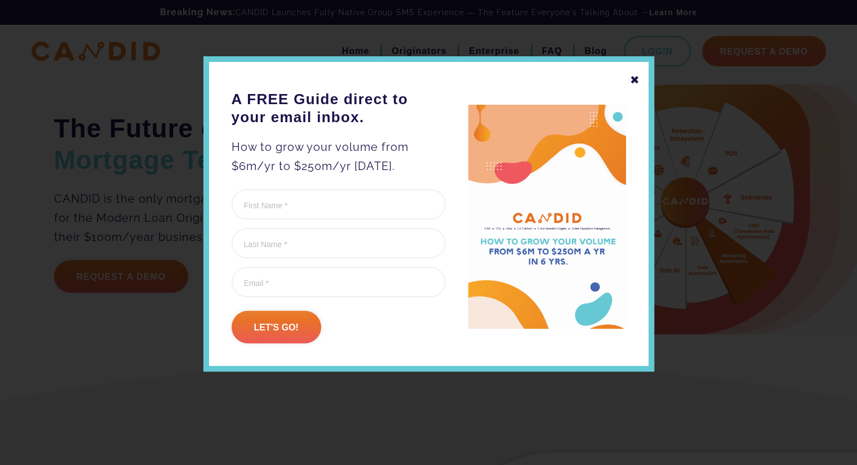  I want to click on input: Email *, so click(338, 282).